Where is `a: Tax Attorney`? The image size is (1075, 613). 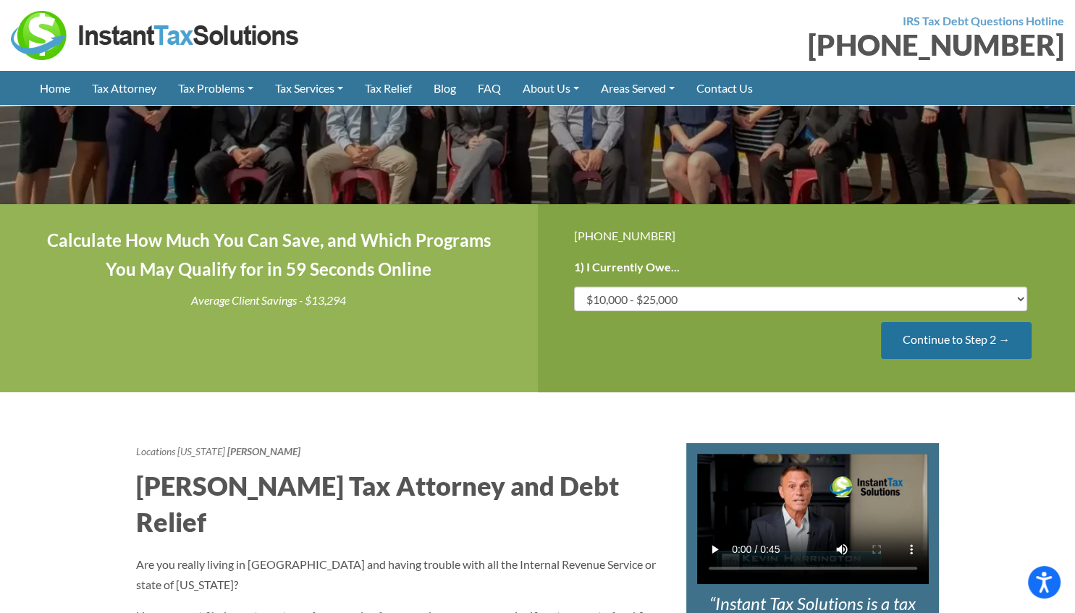 a: Tax Attorney is located at coordinates (124, 88).